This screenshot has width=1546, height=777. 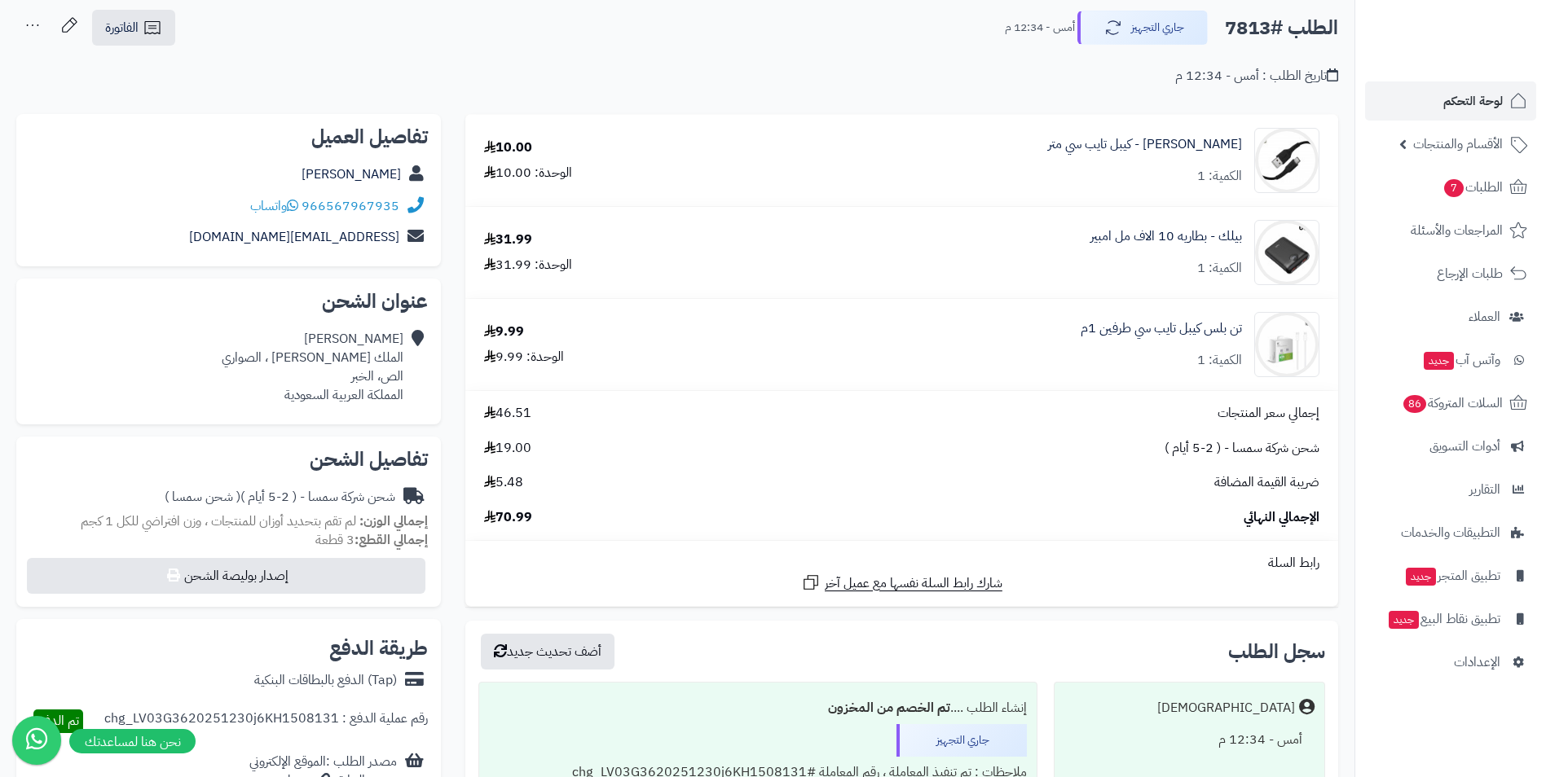 I want to click on small: أمس - 12:34 م, so click(x=1040, y=28).